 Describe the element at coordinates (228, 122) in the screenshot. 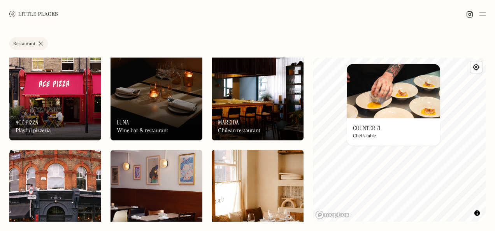

I see `h3: Mareida` at that location.